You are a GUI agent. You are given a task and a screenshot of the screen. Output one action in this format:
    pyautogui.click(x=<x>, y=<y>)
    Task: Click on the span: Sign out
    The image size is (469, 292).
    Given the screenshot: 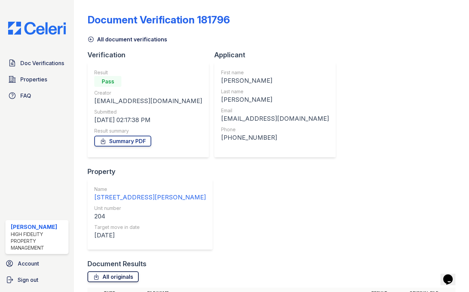 What is the action you would take?
    pyautogui.click(x=28, y=280)
    